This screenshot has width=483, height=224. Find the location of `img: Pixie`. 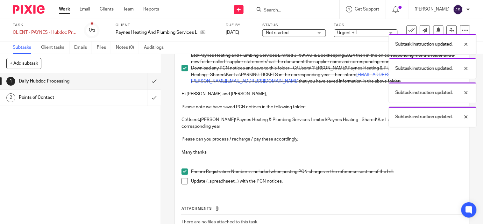

img: Pixie is located at coordinates (29, 9).